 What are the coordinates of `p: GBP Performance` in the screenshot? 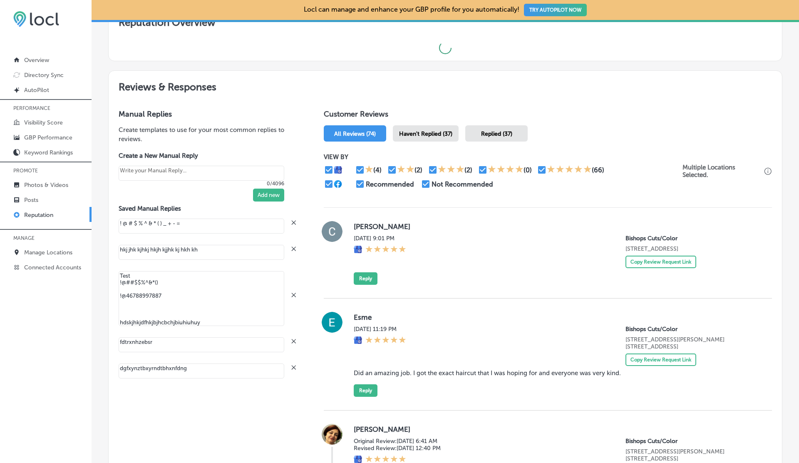 It's located at (48, 137).